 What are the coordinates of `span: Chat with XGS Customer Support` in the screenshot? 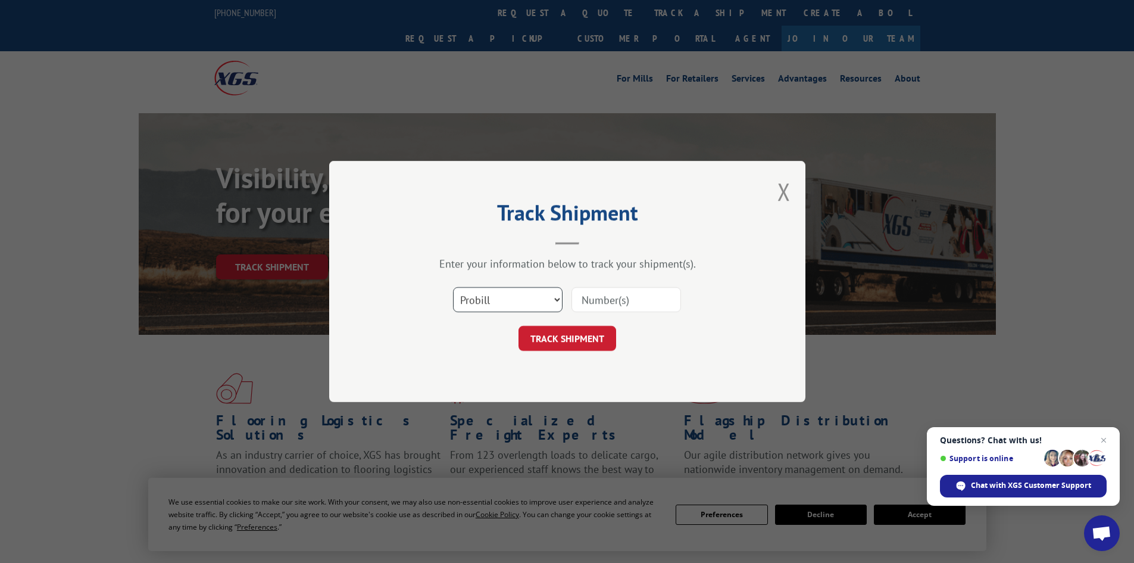 It's located at (1031, 485).